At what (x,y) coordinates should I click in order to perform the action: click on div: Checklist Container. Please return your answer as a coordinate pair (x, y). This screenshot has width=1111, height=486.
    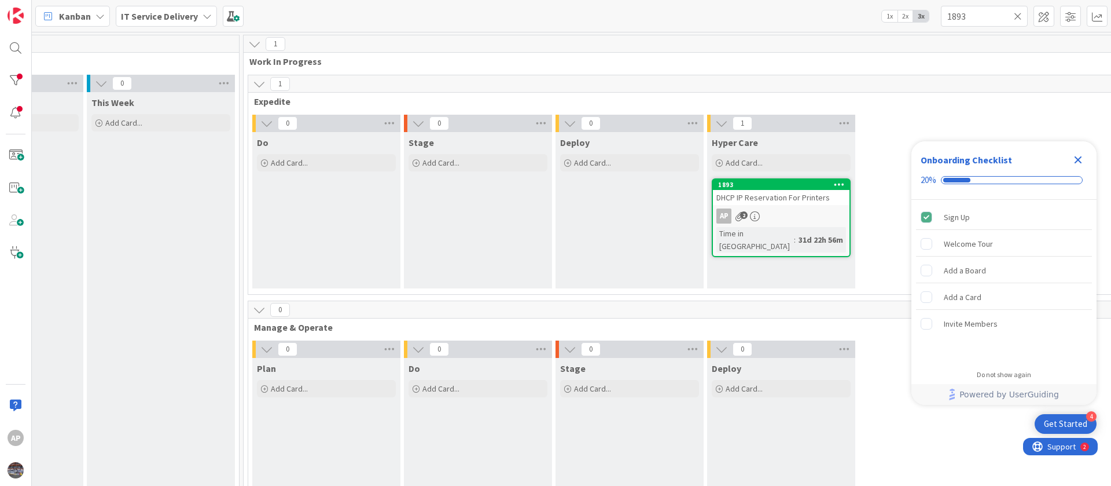
    Looking at the image, I should click on (1004, 273).